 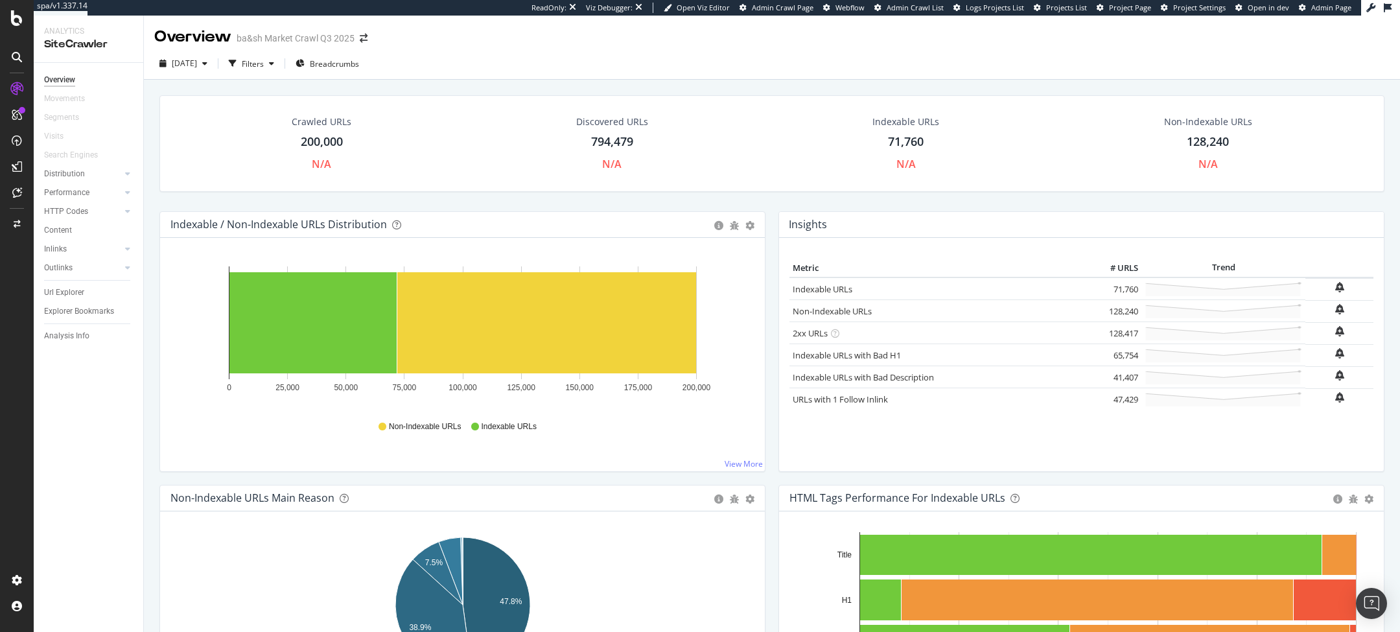 I want to click on div: Performance, so click(x=67, y=193).